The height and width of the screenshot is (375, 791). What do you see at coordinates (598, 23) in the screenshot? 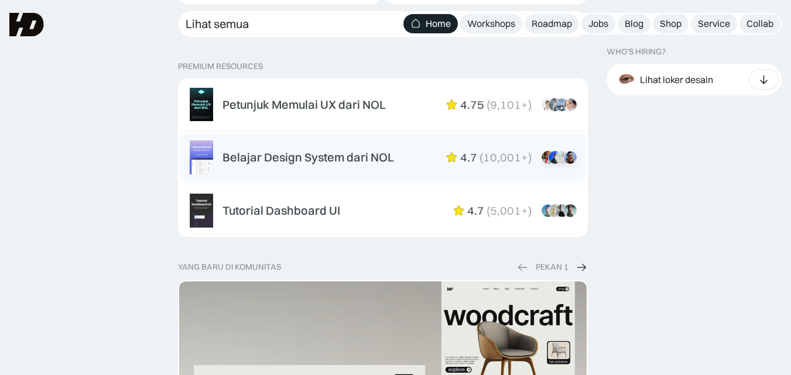
I see `div: Jobs` at bounding box center [598, 23].